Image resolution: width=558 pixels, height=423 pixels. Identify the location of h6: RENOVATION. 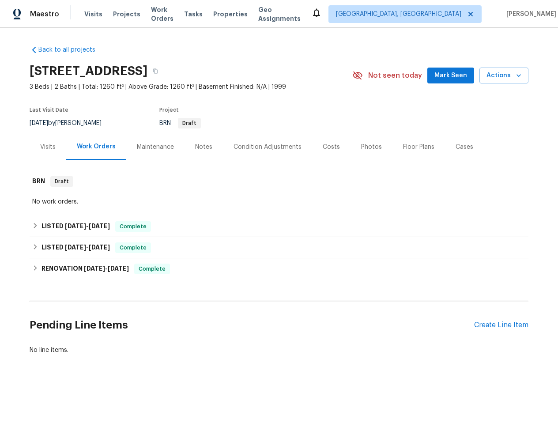
(85, 269).